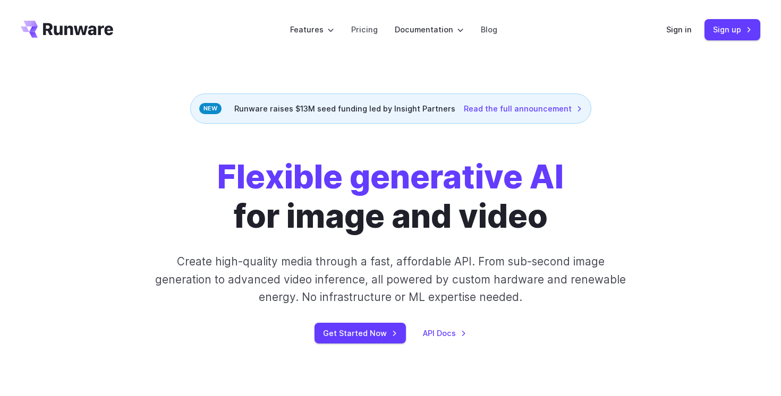 The width and height of the screenshot is (781, 396). What do you see at coordinates (67, 29) in the screenshot?
I see `a: Go to /` at bounding box center [67, 29].